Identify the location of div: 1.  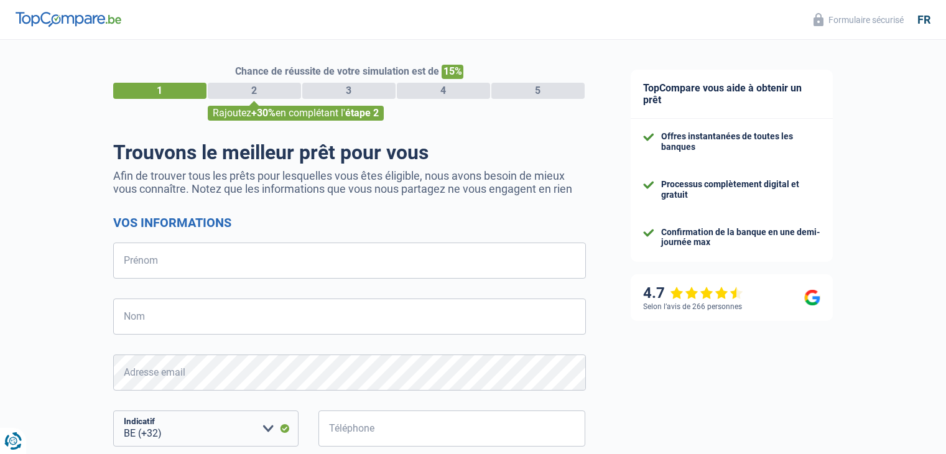
(160, 91).